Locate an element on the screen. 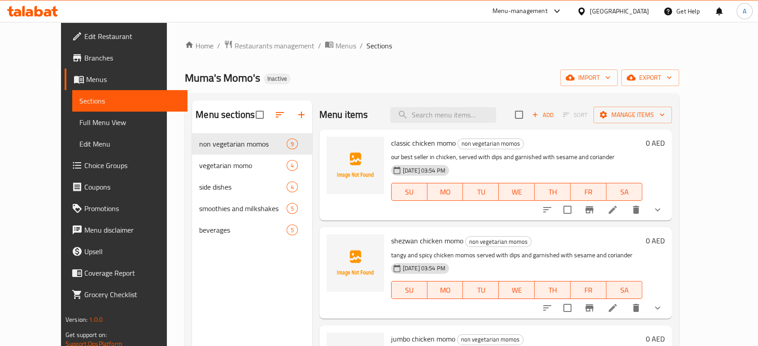  span: Select section is located at coordinates (519, 115).